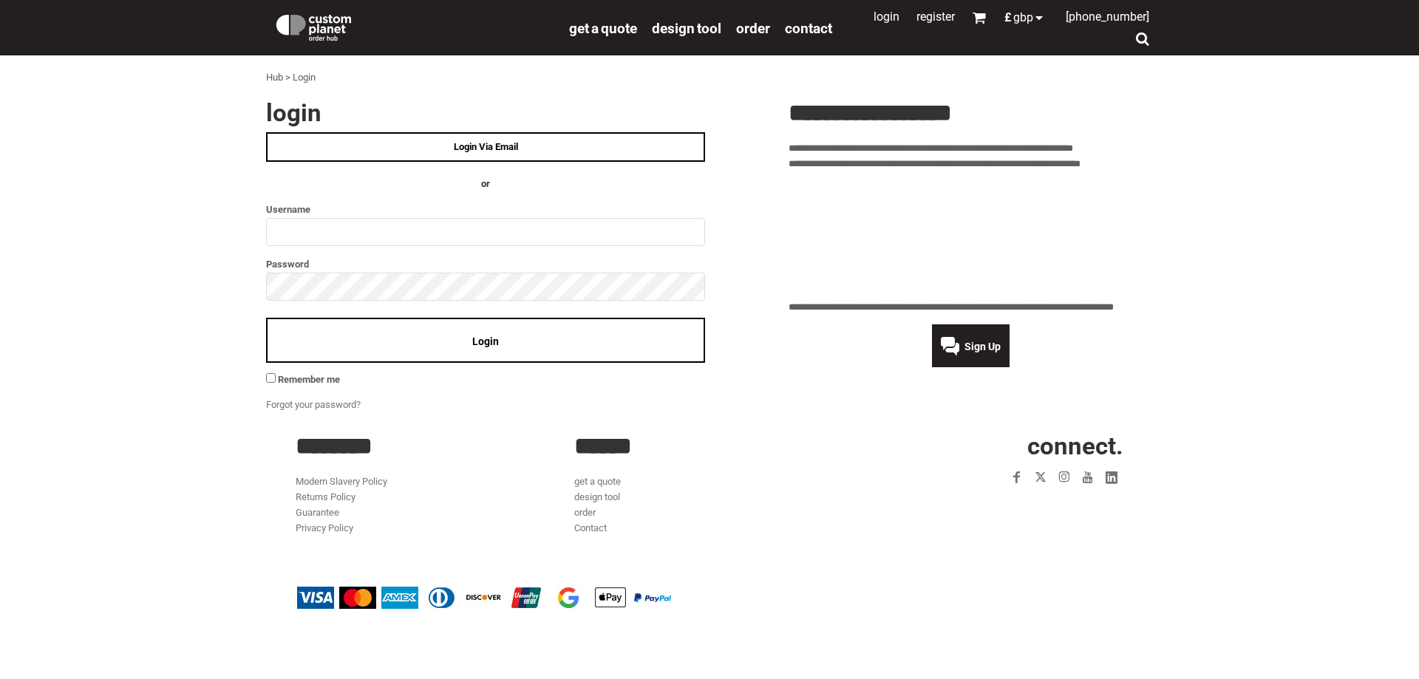  What do you see at coordinates (1023, 18) in the screenshot?
I see `span: GBP` at bounding box center [1023, 18].